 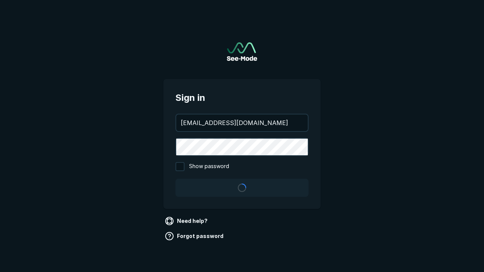 What do you see at coordinates (209, 167) in the screenshot?
I see `span: Show password` at bounding box center [209, 167].